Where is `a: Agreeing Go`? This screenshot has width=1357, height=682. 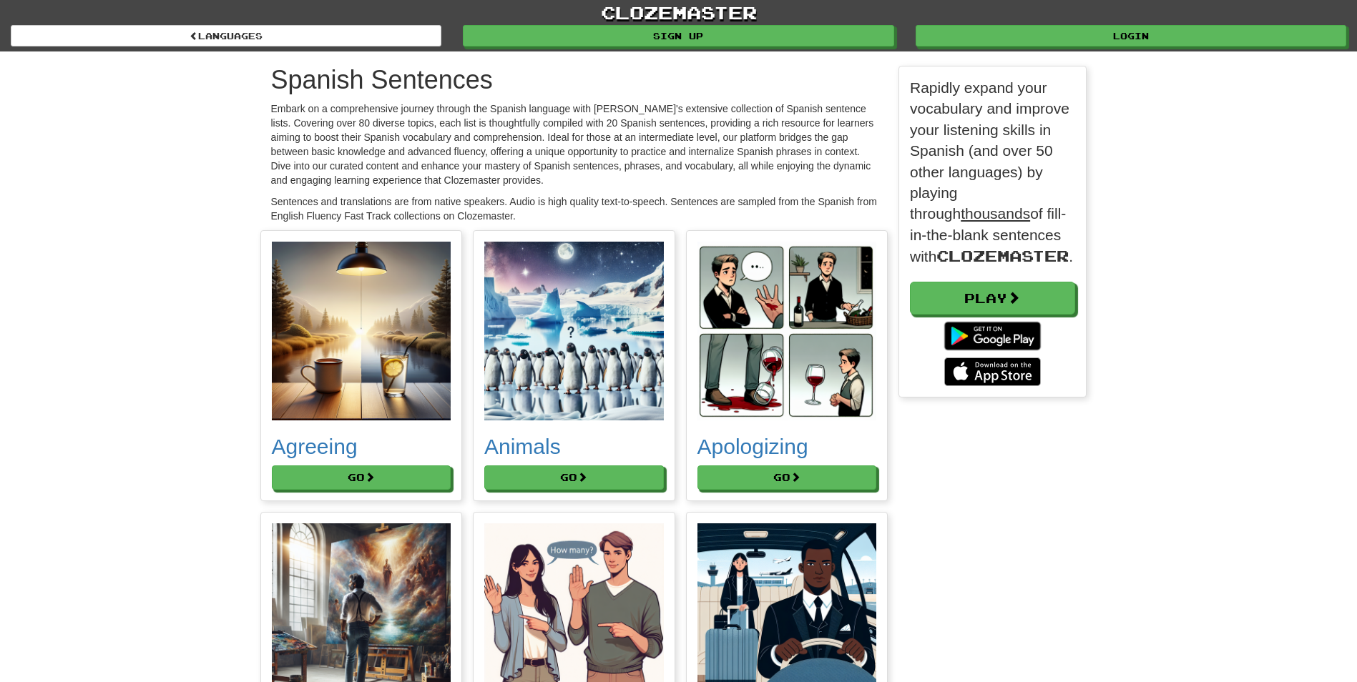
a: Agreeing Go is located at coordinates (361, 366).